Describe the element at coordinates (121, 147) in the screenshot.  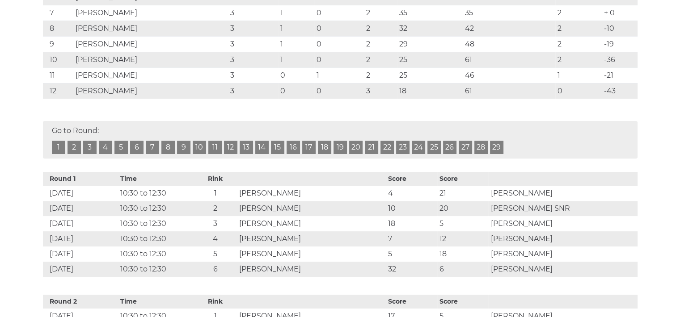
I see `a: 5` at that location.